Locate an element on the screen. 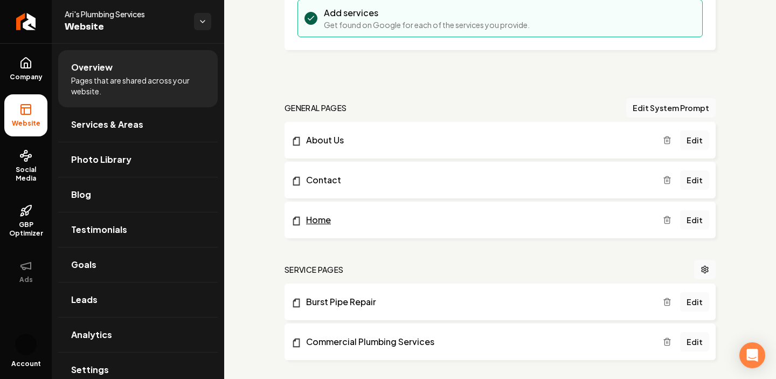  a: About Us is located at coordinates (477, 140).